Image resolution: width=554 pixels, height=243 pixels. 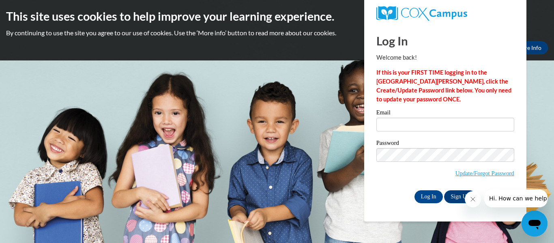 What do you see at coordinates (277, 16) in the screenshot?
I see `h2: This site uses cookies to help improve your learning experience.` at bounding box center [277, 16].